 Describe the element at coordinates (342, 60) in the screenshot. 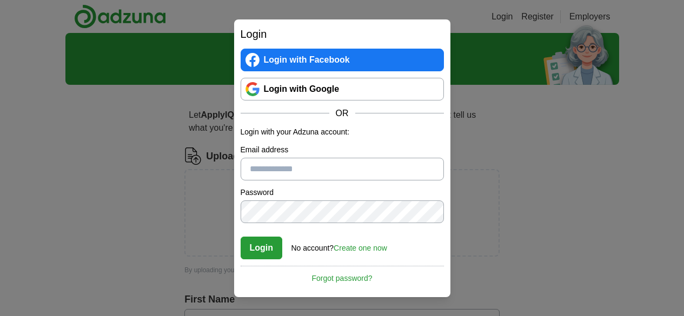

I see `a: Login with Facebook` at that location.